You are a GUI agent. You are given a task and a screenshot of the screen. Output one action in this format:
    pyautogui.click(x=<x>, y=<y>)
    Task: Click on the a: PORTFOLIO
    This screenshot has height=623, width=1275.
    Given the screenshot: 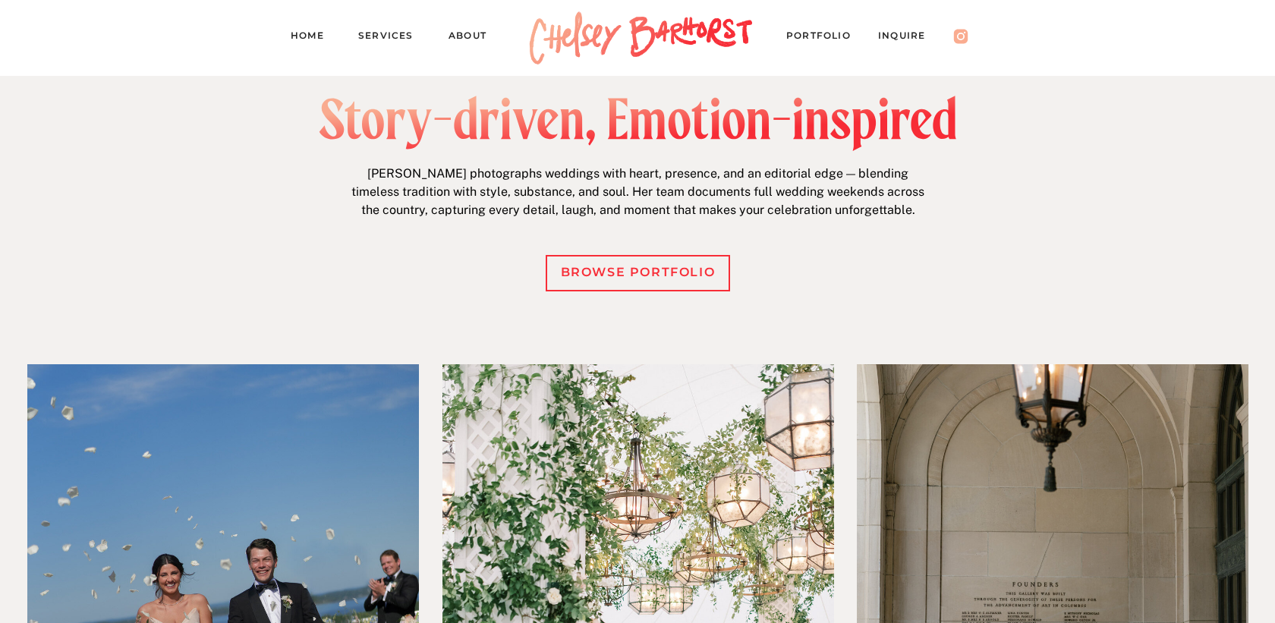 What is the action you would take?
    pyautogui.click(x=826, y=38)
    